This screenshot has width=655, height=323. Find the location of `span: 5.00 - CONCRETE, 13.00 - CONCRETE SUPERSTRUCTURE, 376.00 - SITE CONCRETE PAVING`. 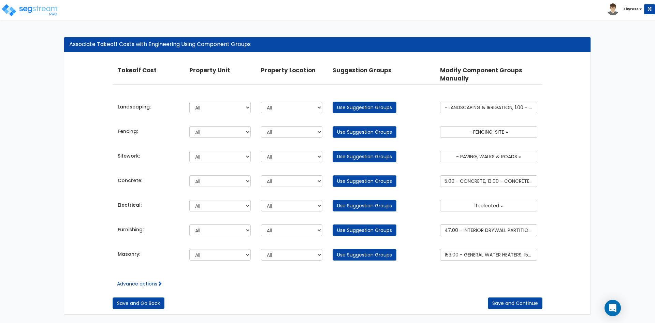

span: 5.00 - CONCRETE, 13.00 - CONCRETE SUPERSTRUCTURE, 376.00 - SITE CONCRETE PAVING is located at coordinates (547, 181).